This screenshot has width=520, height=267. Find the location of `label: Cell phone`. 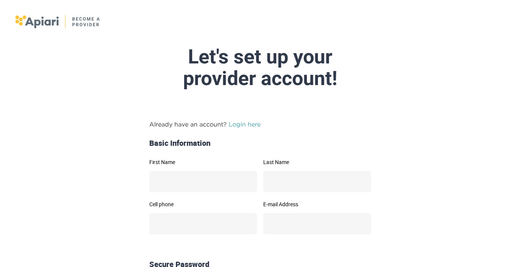

label: Cell phone is located at coordinates (203, 204).